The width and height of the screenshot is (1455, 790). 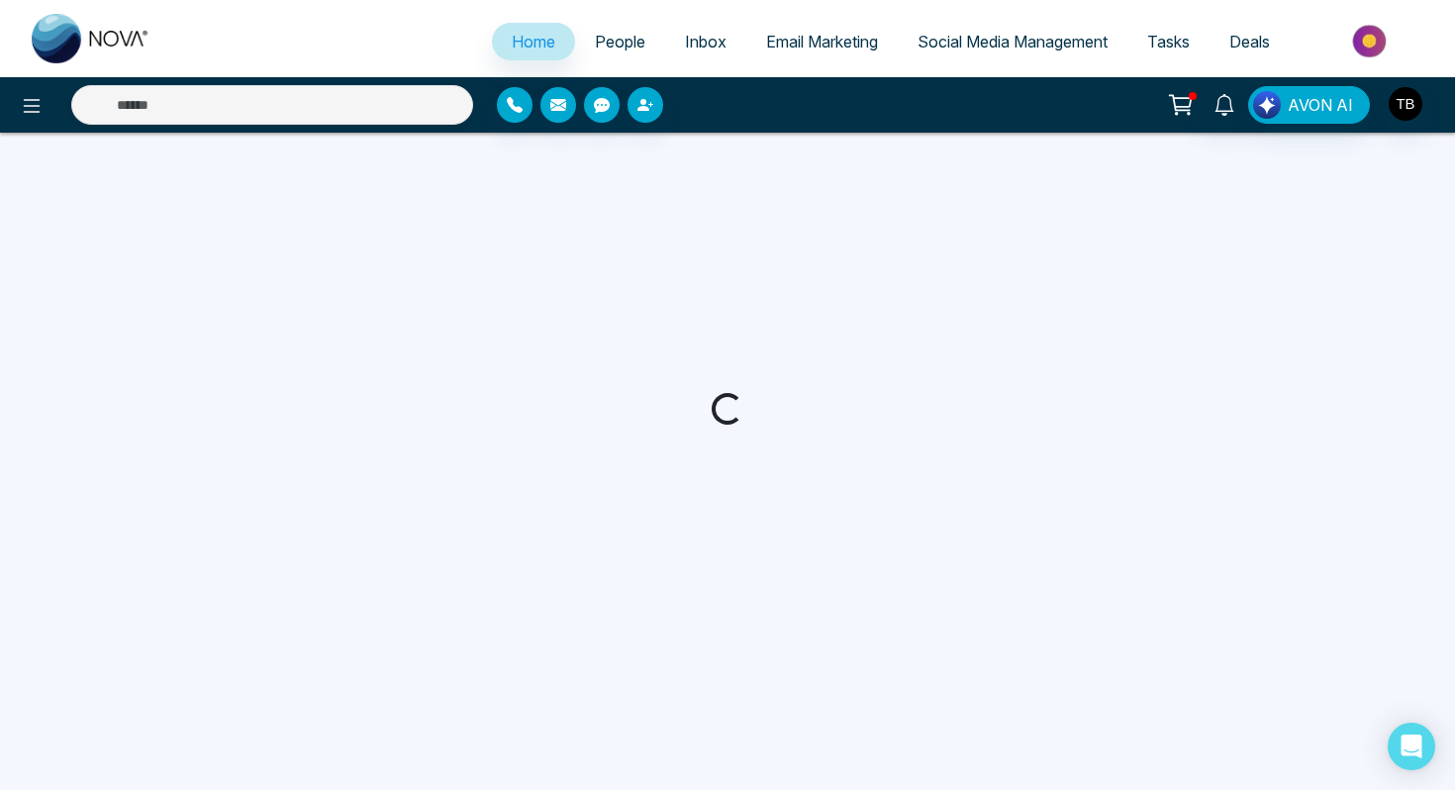 I want to click on span: Inbox, so click(x=706, y=42).